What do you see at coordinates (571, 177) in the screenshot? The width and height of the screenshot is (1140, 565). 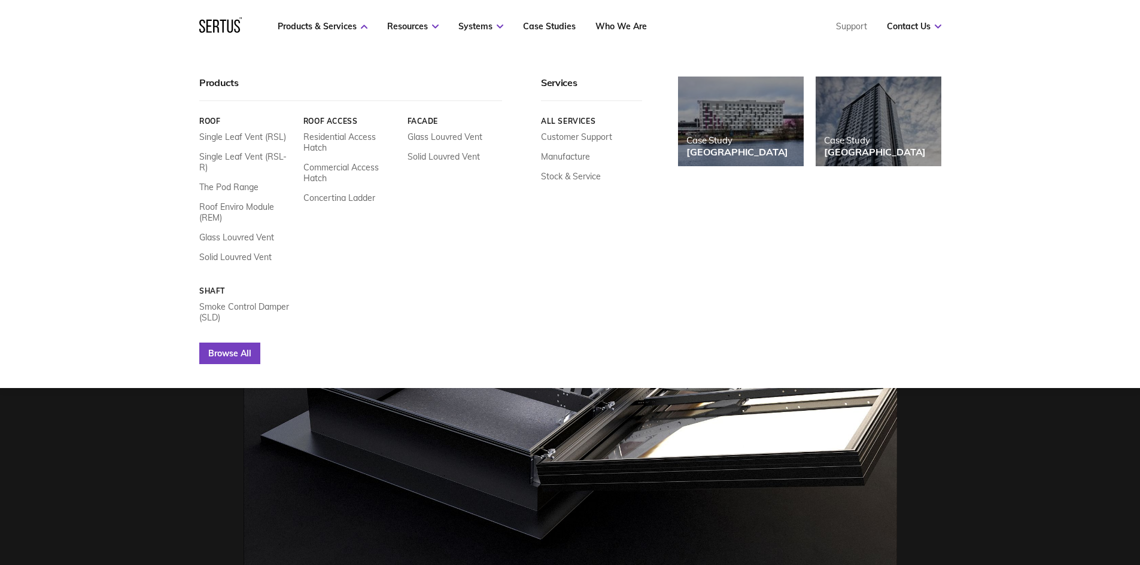 I see `a: Stock & Service` at bounding box center [571, 177].